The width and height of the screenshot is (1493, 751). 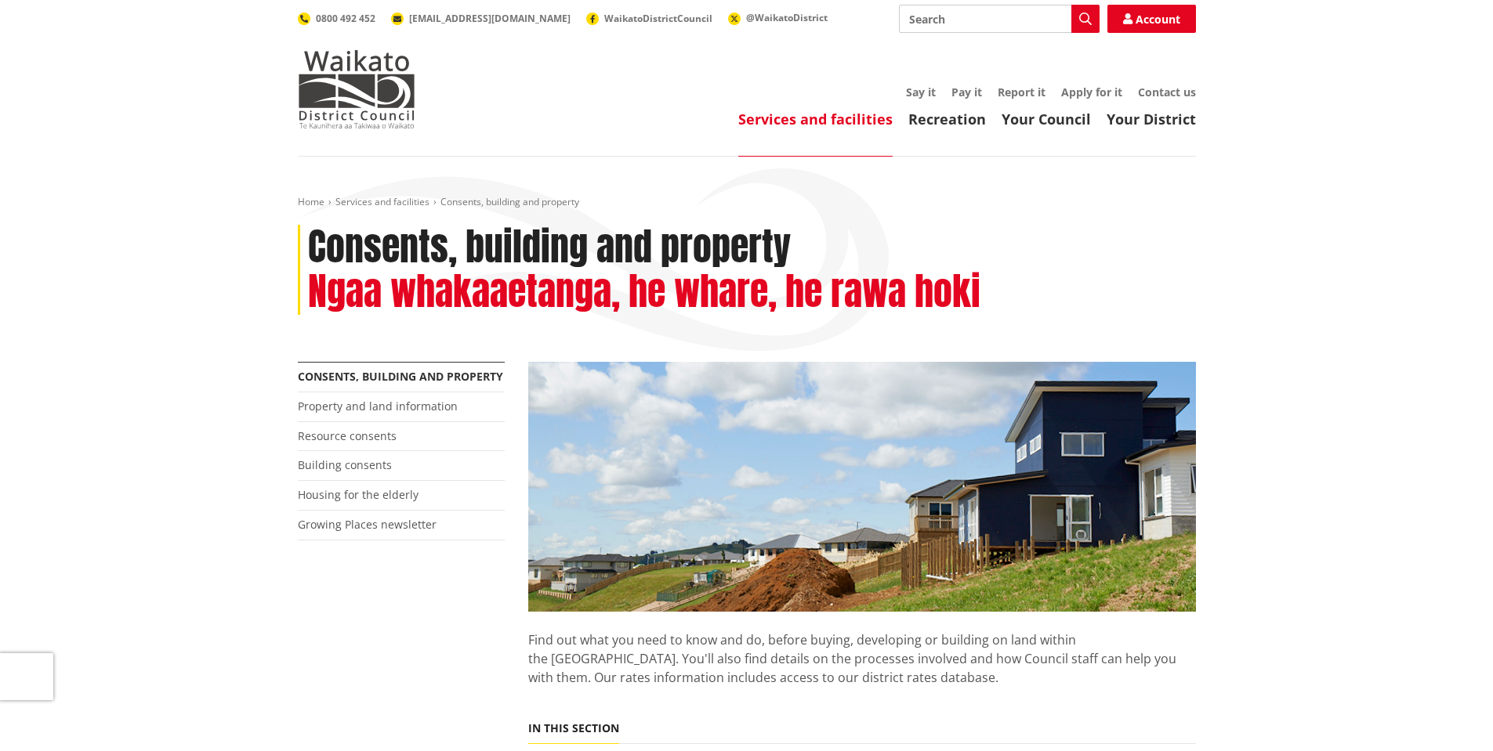 I want to click on h1: Consents, building and property, so click(x=549, y=248).